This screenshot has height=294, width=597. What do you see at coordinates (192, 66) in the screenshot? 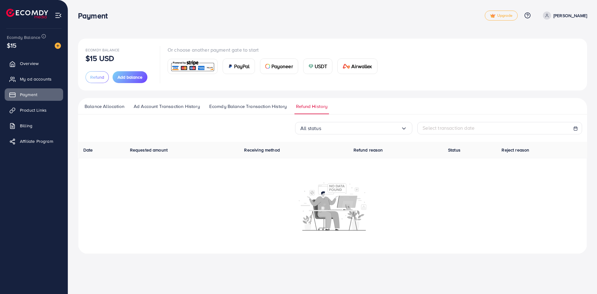
I see `a: card` at bounding box center [192, 66].